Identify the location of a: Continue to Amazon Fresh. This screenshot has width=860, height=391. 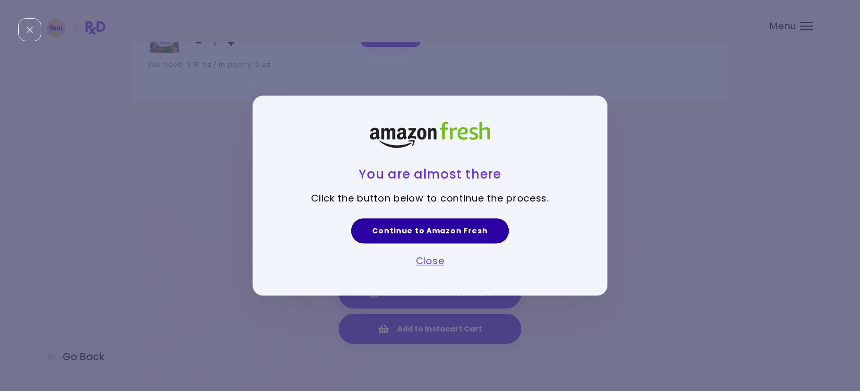
(430, 231).